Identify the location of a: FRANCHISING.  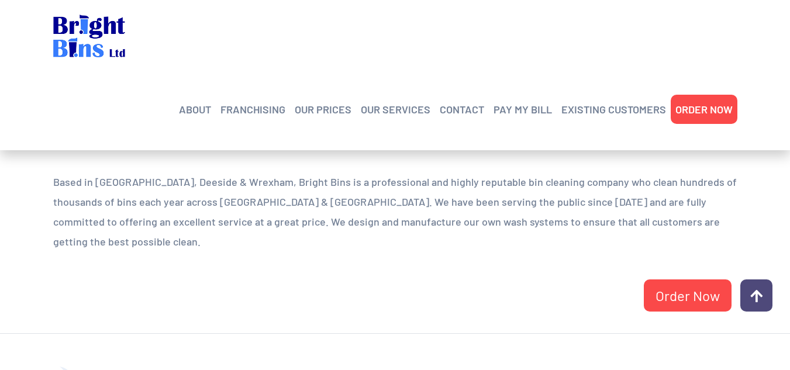
(253, 109).